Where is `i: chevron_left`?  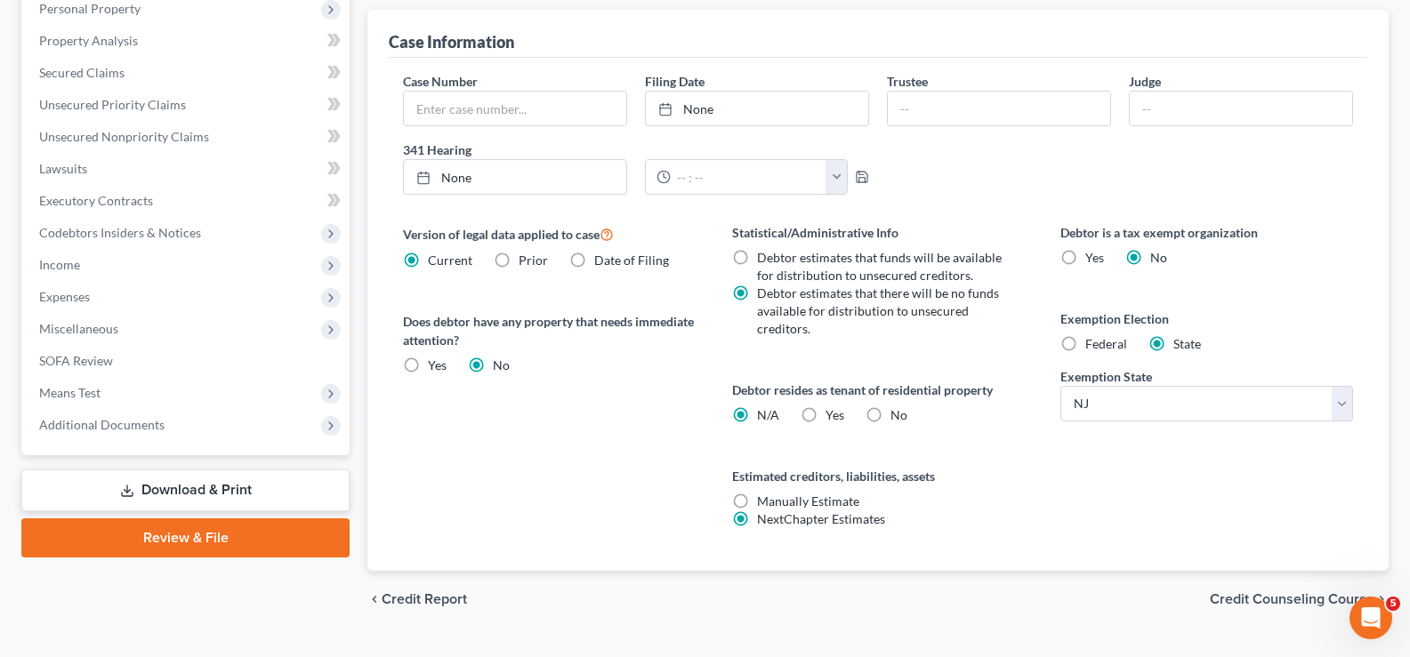
i: chevron_left is located at coordinates (374, 599).